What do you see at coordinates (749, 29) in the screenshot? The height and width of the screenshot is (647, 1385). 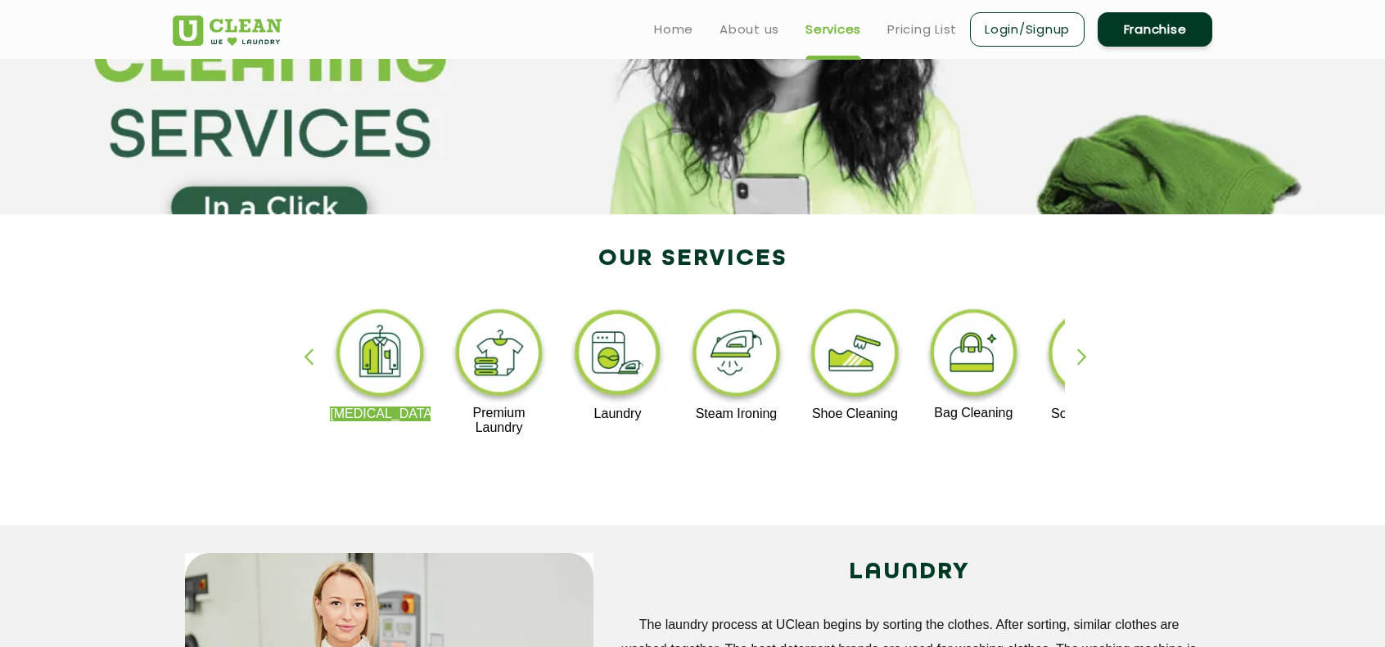 I see `a: About us` at bounding box center [749, 29].